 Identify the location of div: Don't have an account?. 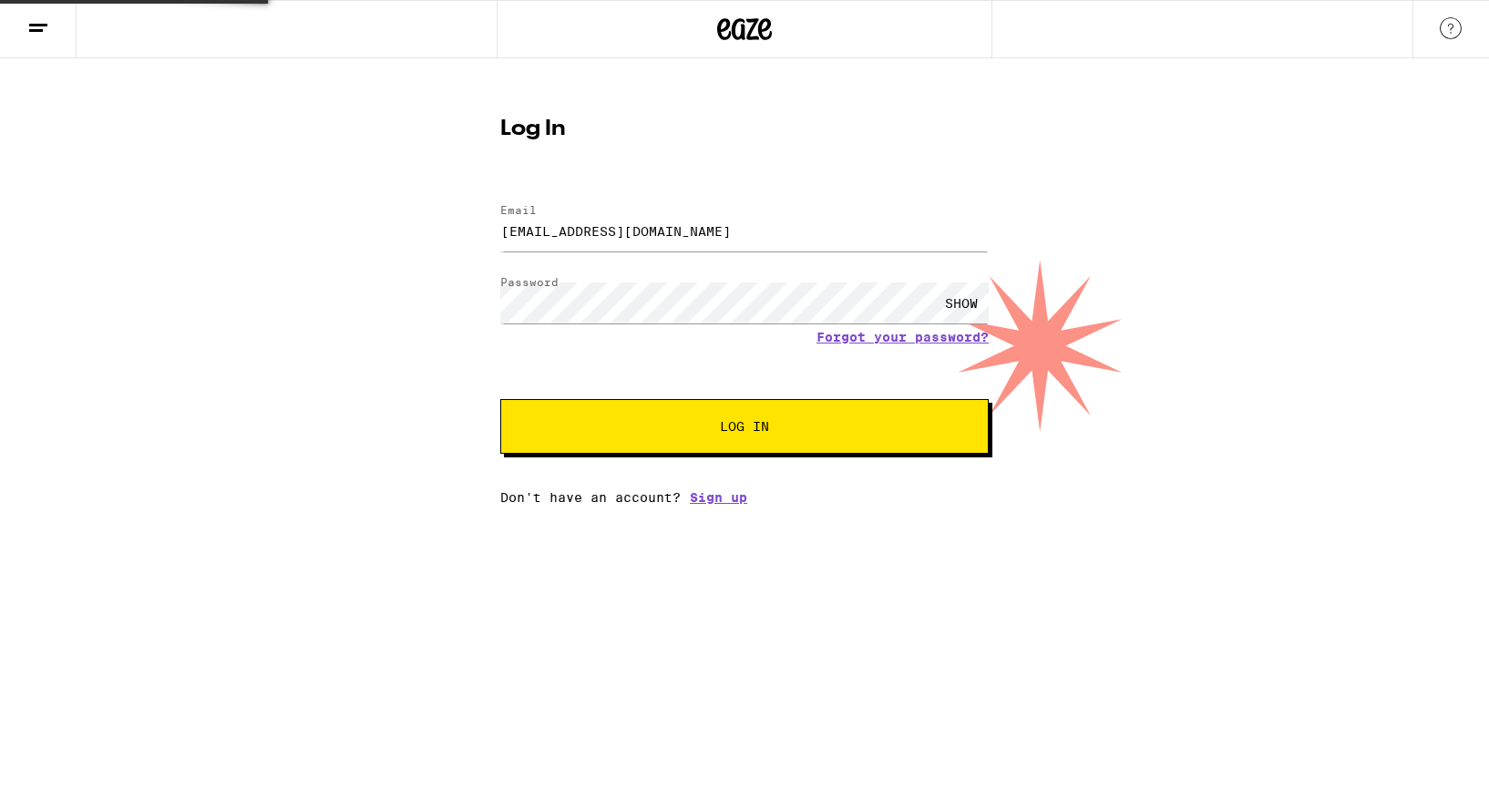
(744, 498).